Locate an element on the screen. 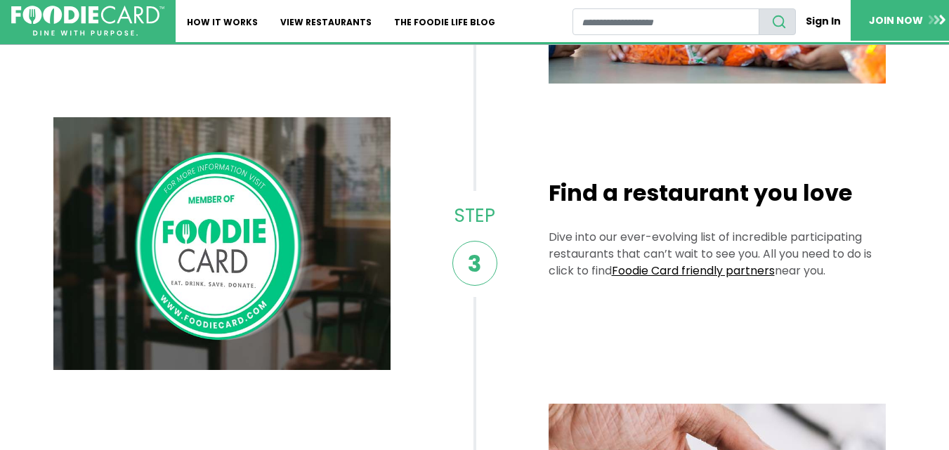 The width and height of the screenshot is (949, 450). p: Dive into our ever-evolving list of incredible participating restaurants that can’t wait to see y... is located at coordinates (717, 254).